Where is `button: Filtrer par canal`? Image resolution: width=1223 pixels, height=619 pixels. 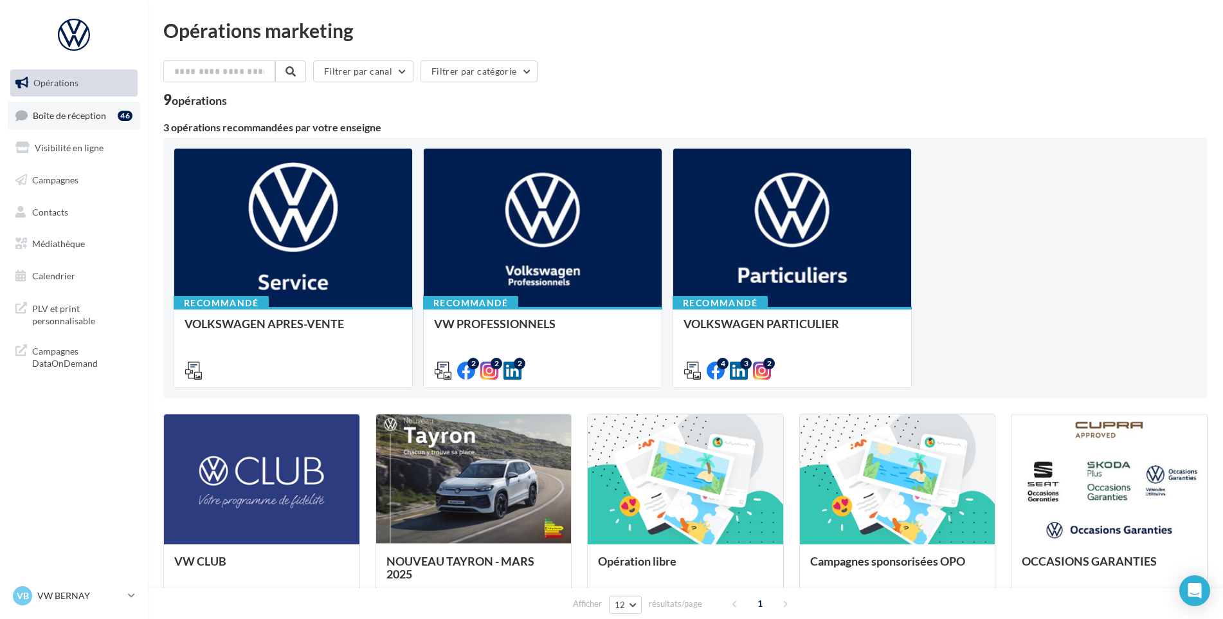 button: Filtrer par canal is located at coordinates (363, 71).